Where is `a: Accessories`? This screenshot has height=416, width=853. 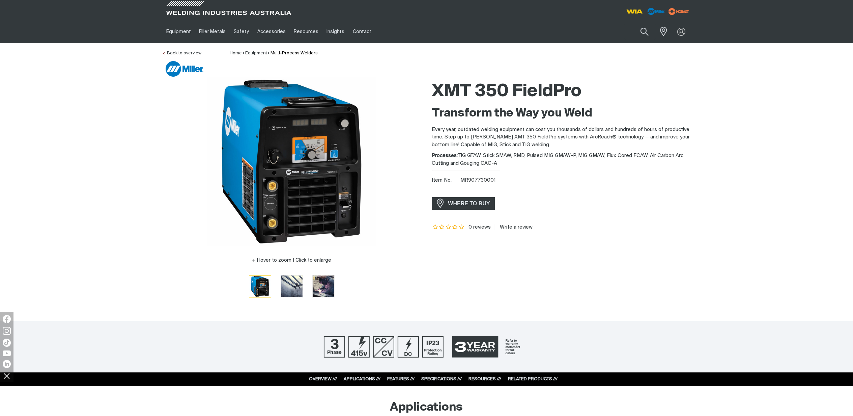
a: Accessories is located at coordinates (272, 31).